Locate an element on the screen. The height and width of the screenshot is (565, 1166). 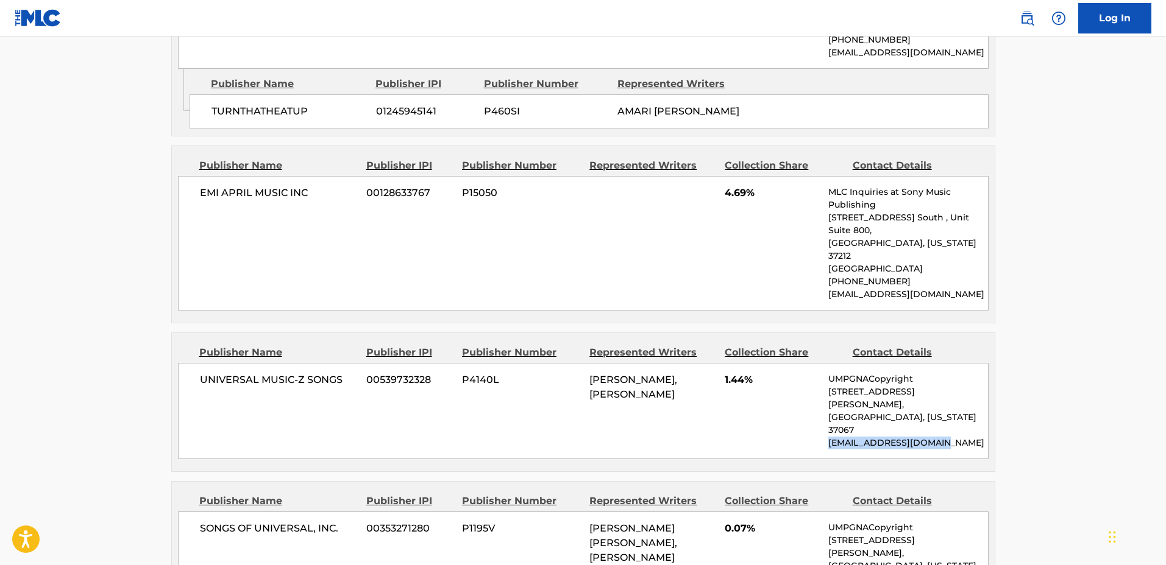
span: SONGS OF UNIVERSAL, INC. is located at coordinates (278, 529).